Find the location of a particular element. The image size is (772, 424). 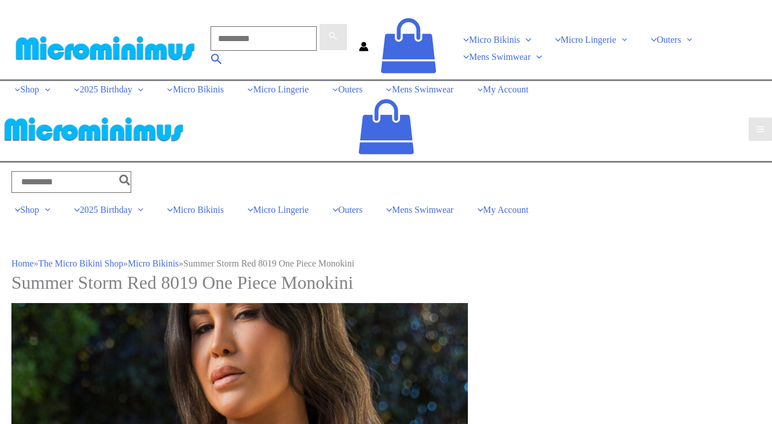

button: Search Submit is located at coordinates (333, 37).